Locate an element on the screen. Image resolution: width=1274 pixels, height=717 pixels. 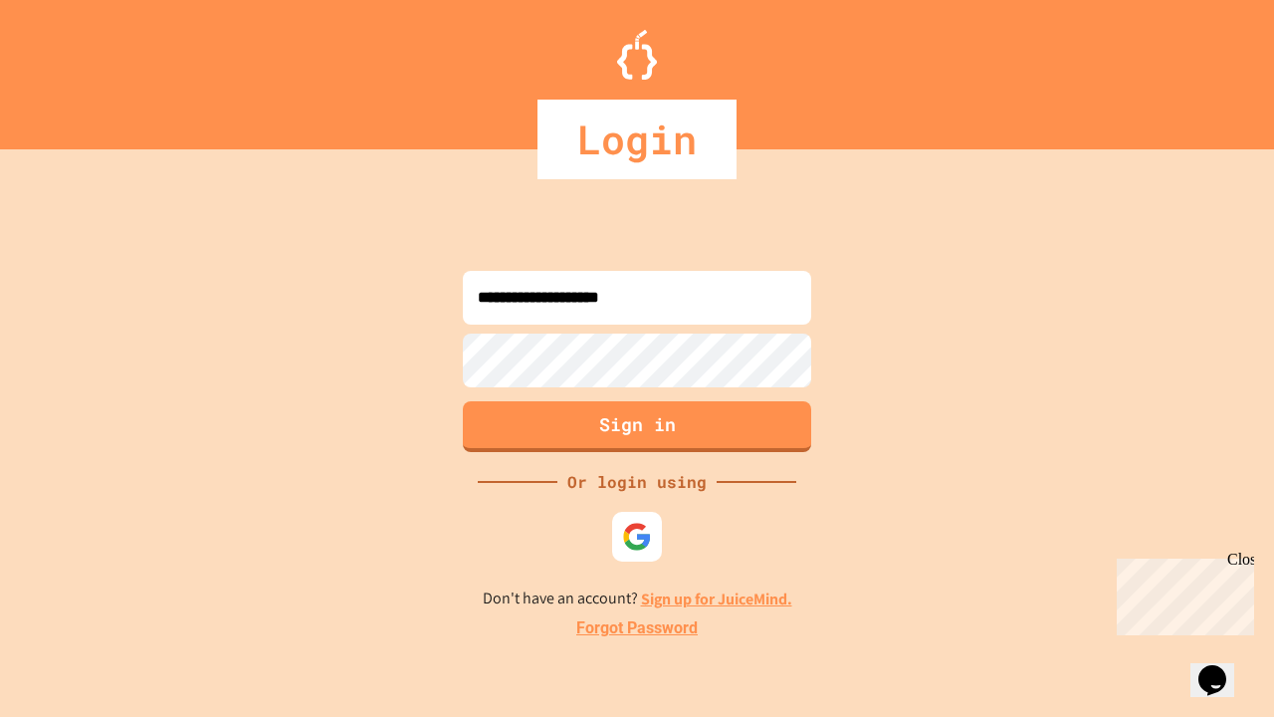
img: google-icon.svg is located at coordinates (637, 537).